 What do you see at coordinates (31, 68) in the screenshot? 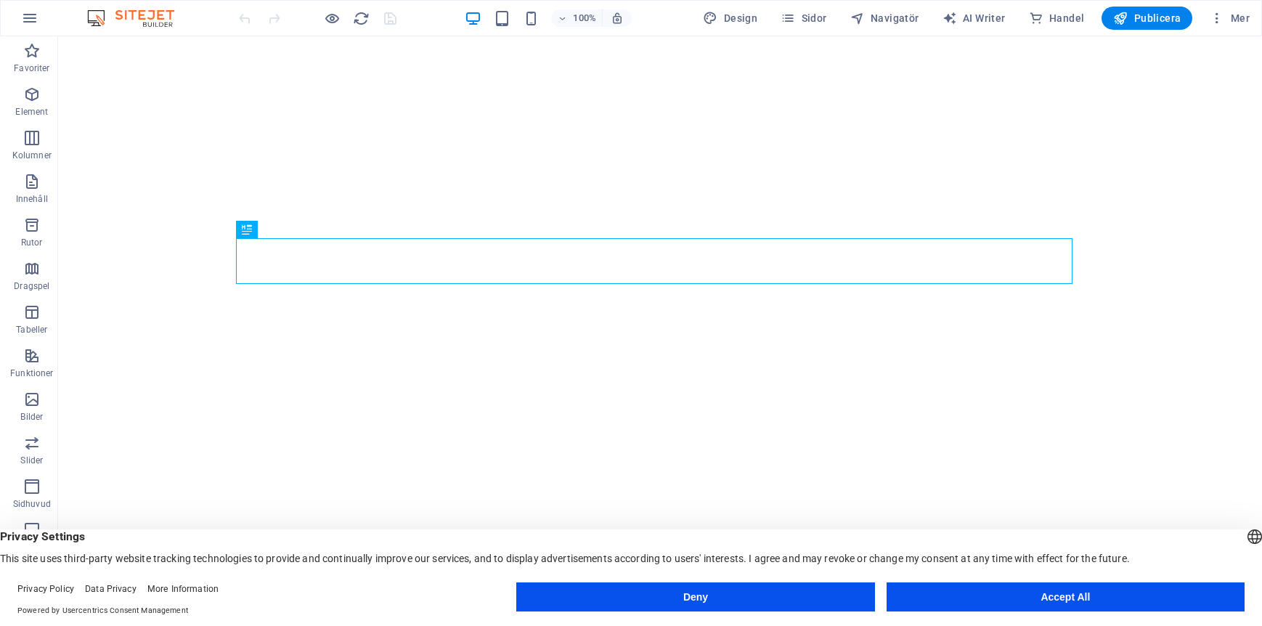
I see `p: Favoriter` at bounding box center [31, 68].